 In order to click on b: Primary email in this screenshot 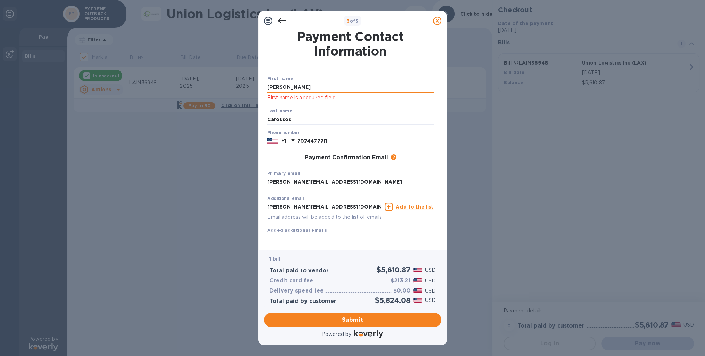, I will do `click(284, 173)`.